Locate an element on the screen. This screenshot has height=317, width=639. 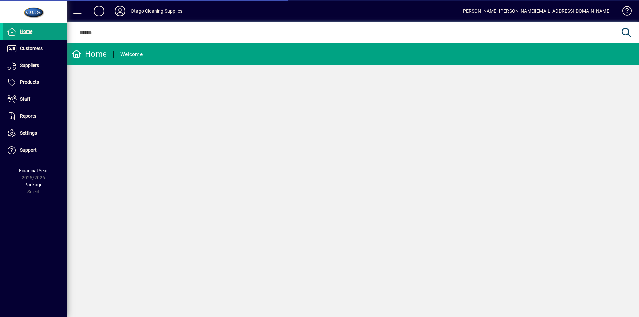
div: Home is located at coordinates (89, 54).